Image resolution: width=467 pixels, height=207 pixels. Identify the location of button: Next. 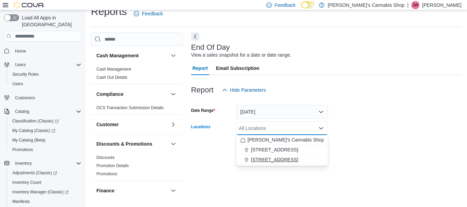
(195, 37).